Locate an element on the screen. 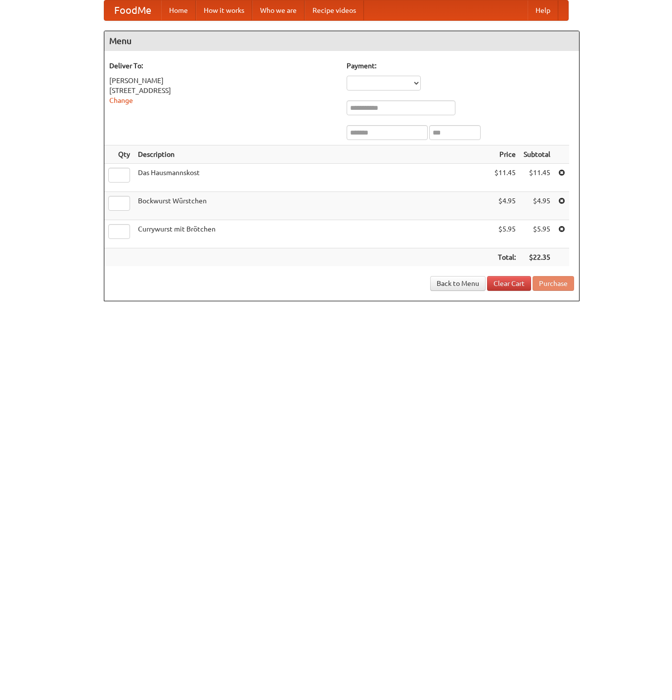  th: Qty is located at coordinates (119, 154).